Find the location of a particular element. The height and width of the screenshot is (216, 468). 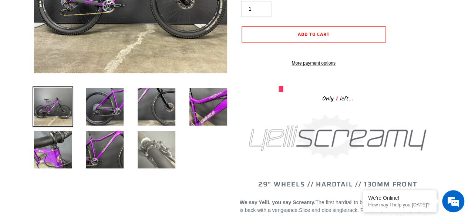

span: Add to cart is located at coordinates (314, 34).